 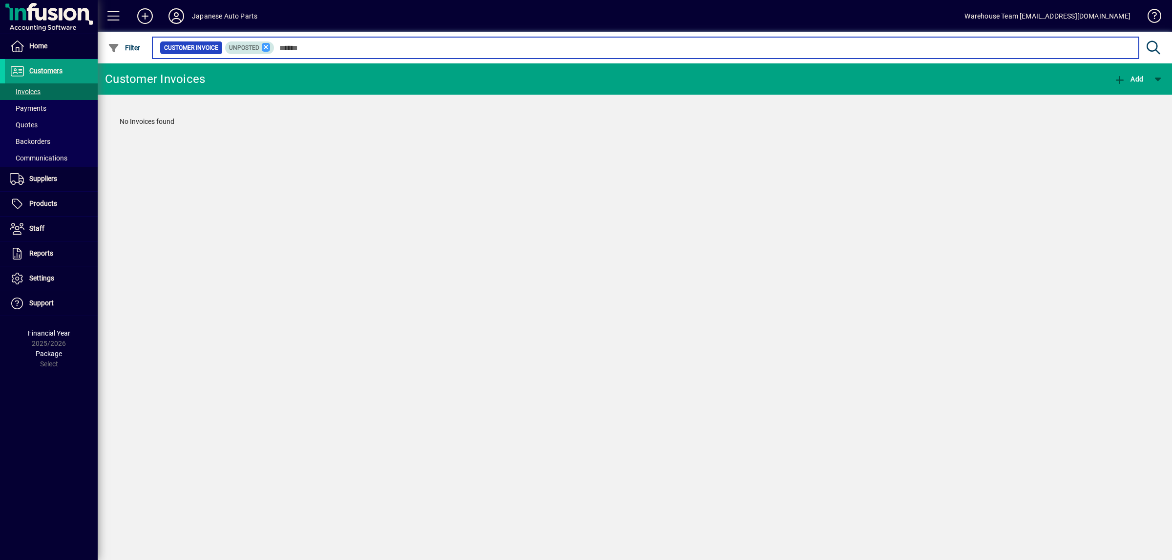 I want to click on button: Profile, so click(x=176, y=16).